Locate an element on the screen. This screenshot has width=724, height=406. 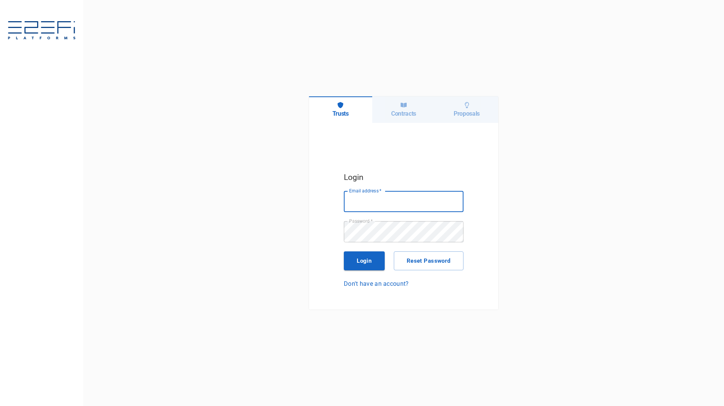
h5: Login is located at coordinates (403, 178).